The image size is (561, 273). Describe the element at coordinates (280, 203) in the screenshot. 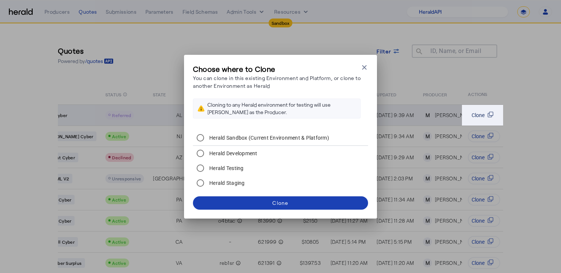

I see `div: Clone` at that location.